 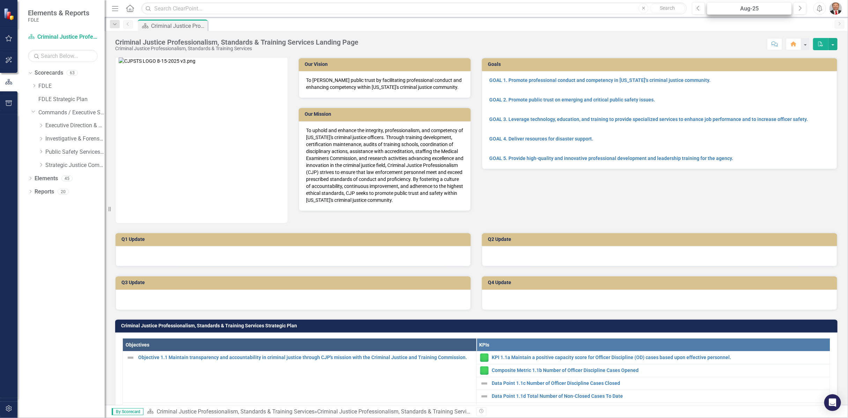 What do you see at coordinates (63, 192) in the screenshot?
I see `div: 20` at bounding box center [63, 192].